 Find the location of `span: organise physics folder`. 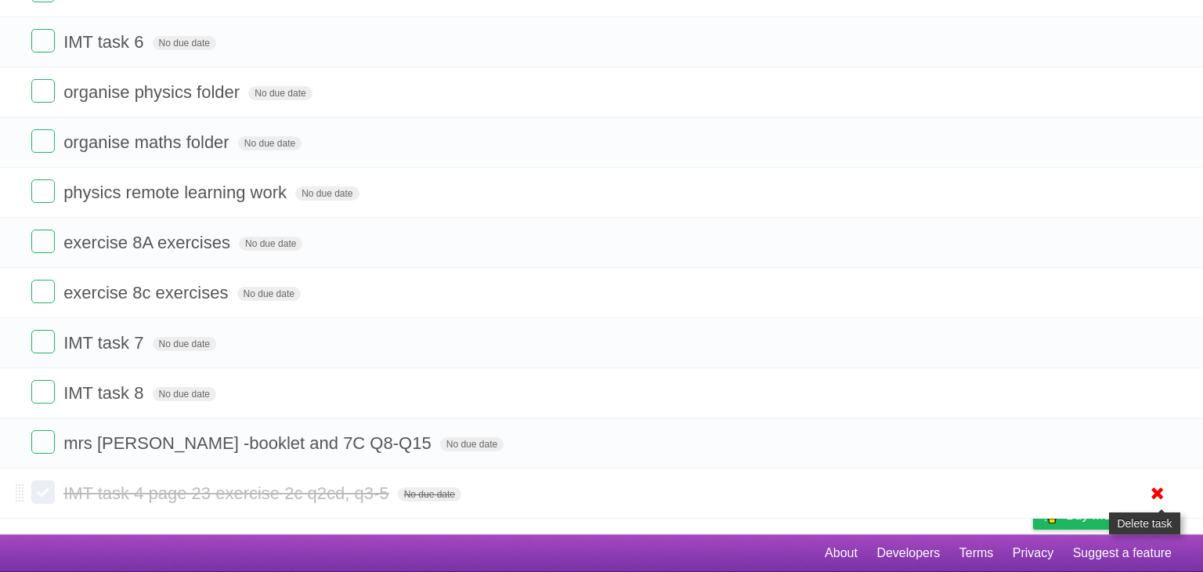

span: organise physics folder is located at coordinates (153, 92).